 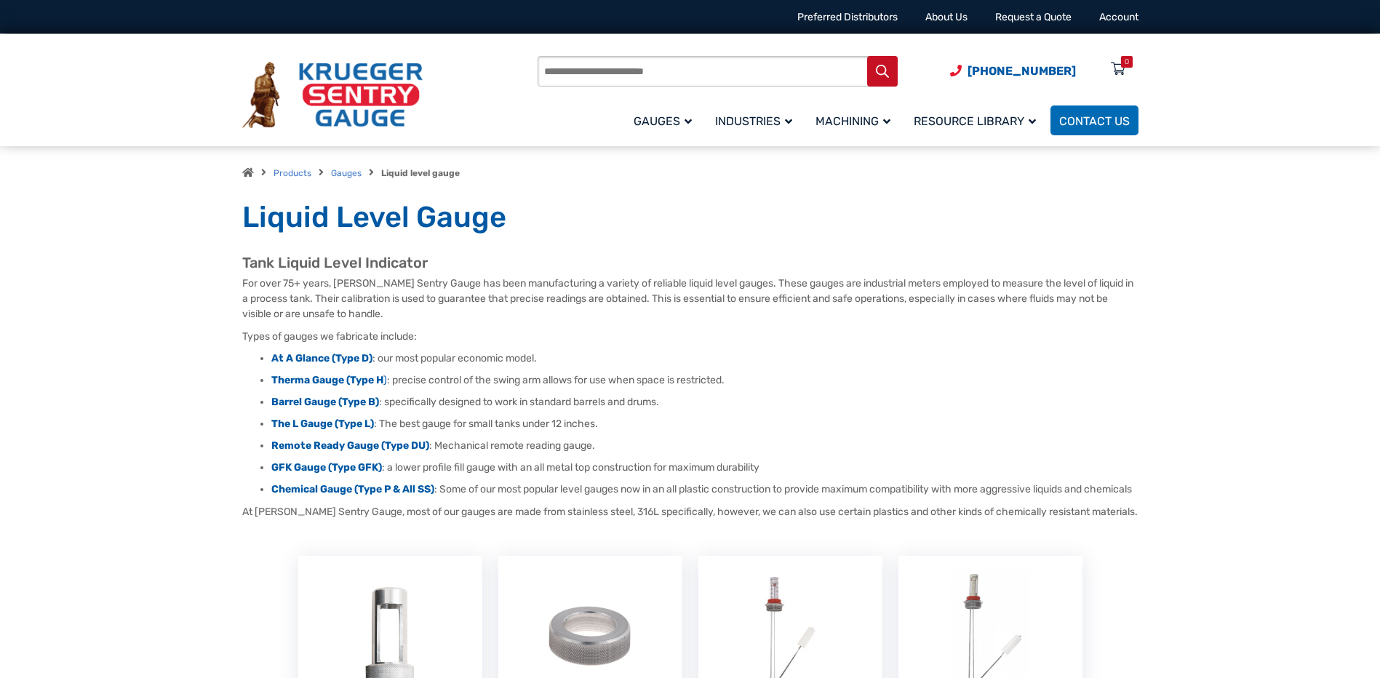 What do you see at coordinates (756, 120) in the screenshot?
I see `a: Industries` at bounding box center [756, 120].